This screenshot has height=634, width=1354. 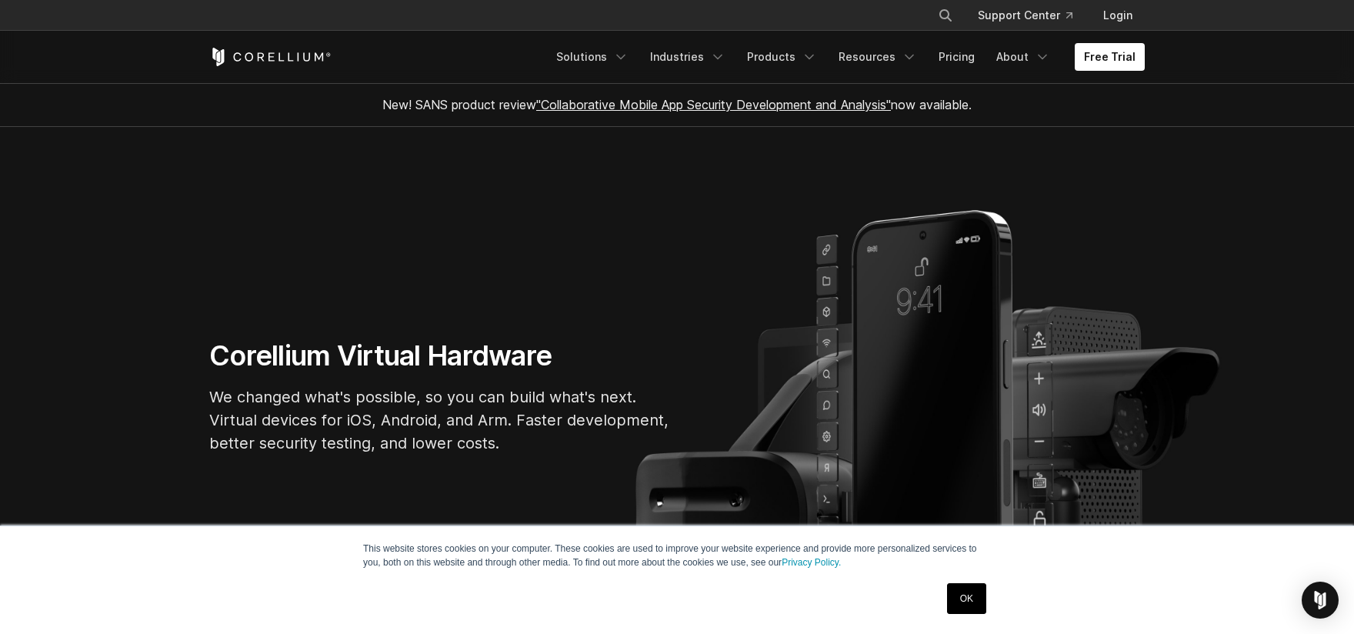 What do you see at coordinates (440, 355) in the screenshot?
I see `h1: Corellium Virtual Hardware` at bounding box center [440, 355].